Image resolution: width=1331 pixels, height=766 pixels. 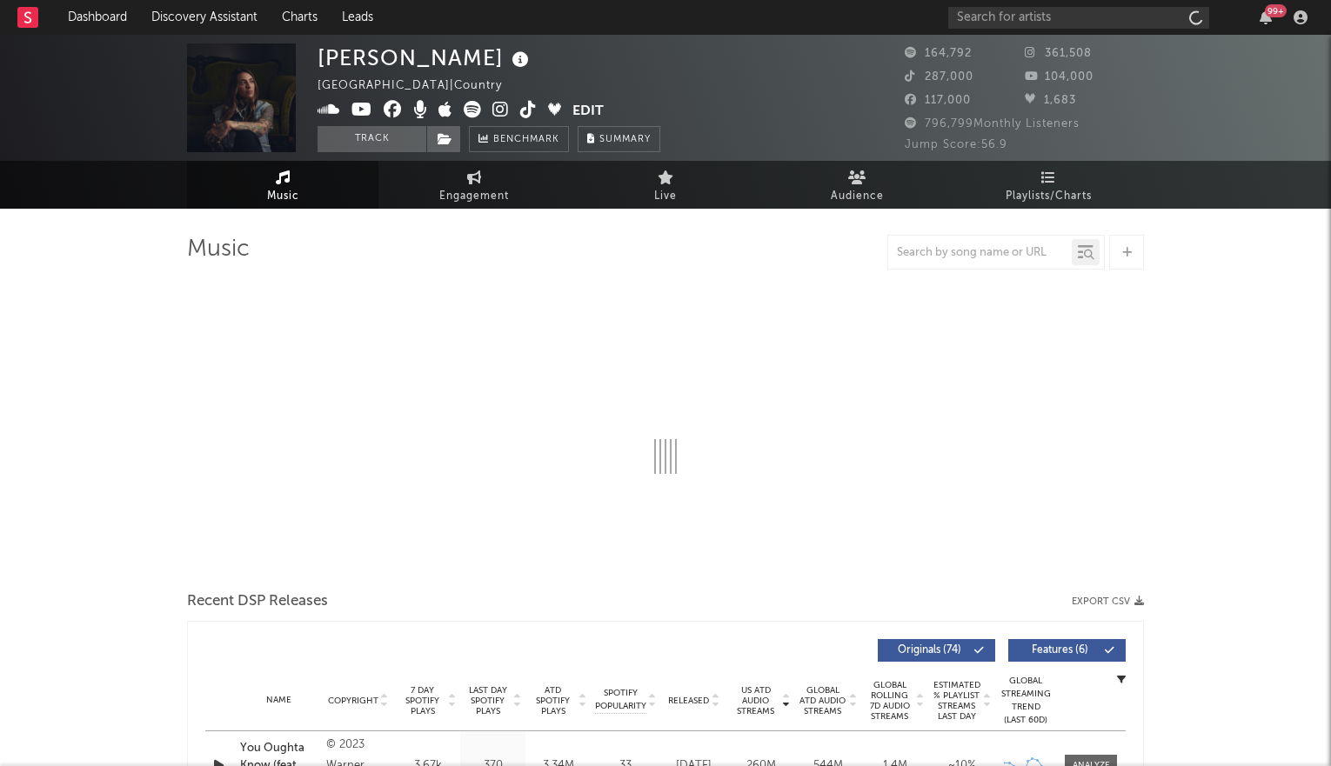 What do you see at coordinates (822, 701) in the screenshot?
I see `span: Global ATD Audio Streams` at bounding box center [822, 701].